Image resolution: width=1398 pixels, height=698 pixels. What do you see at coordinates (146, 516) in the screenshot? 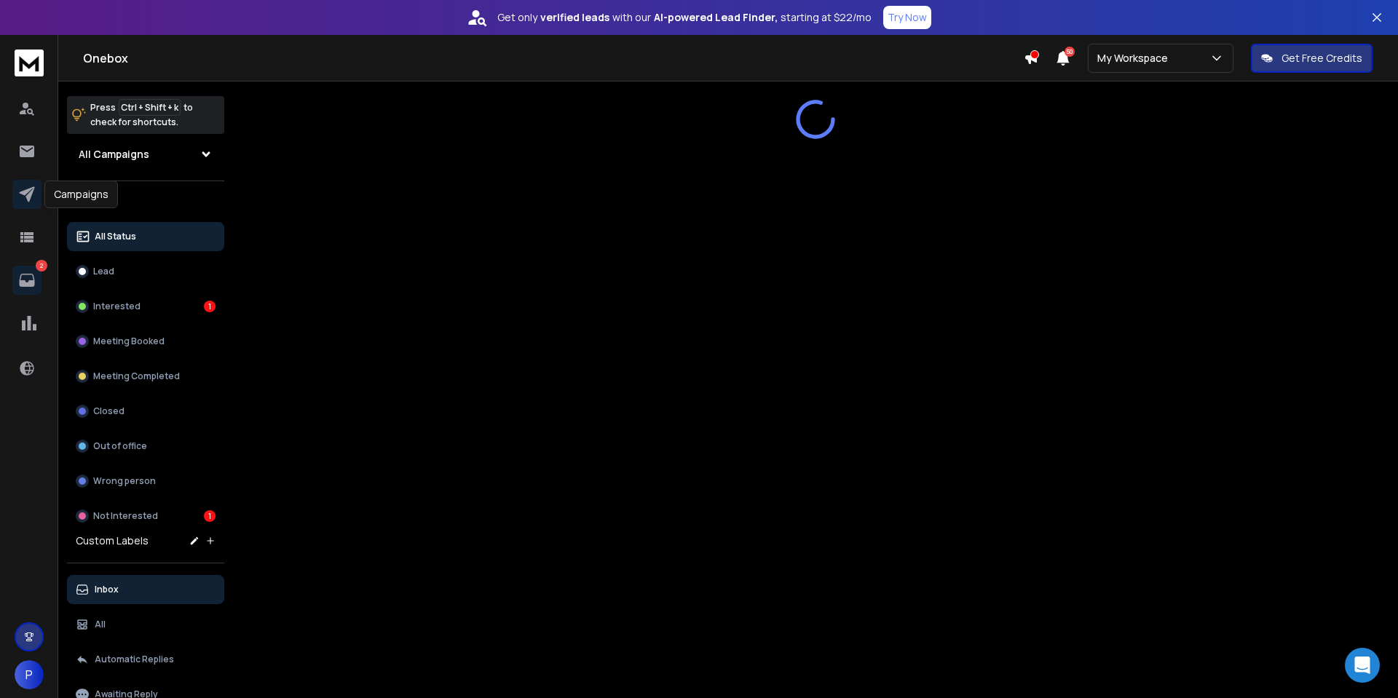
I see `button: Not Interested1` at bounding box center [146, 516].